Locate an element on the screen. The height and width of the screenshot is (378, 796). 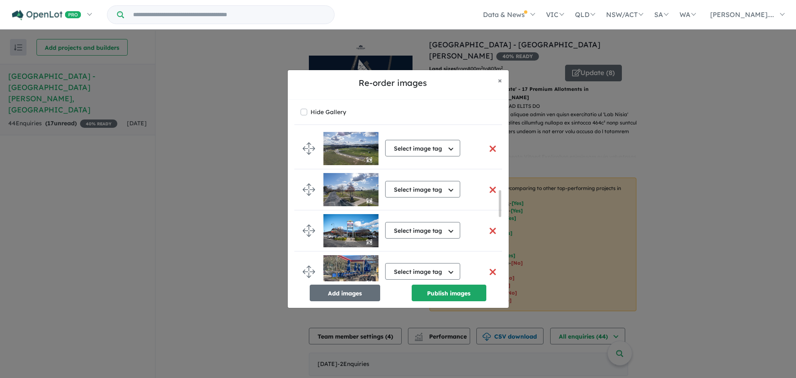
img: Oak%20Ridge%20Estate%20-%20Narre%20Warren%20North___1755240132_0.jpg is located at coordinates (351, 231).